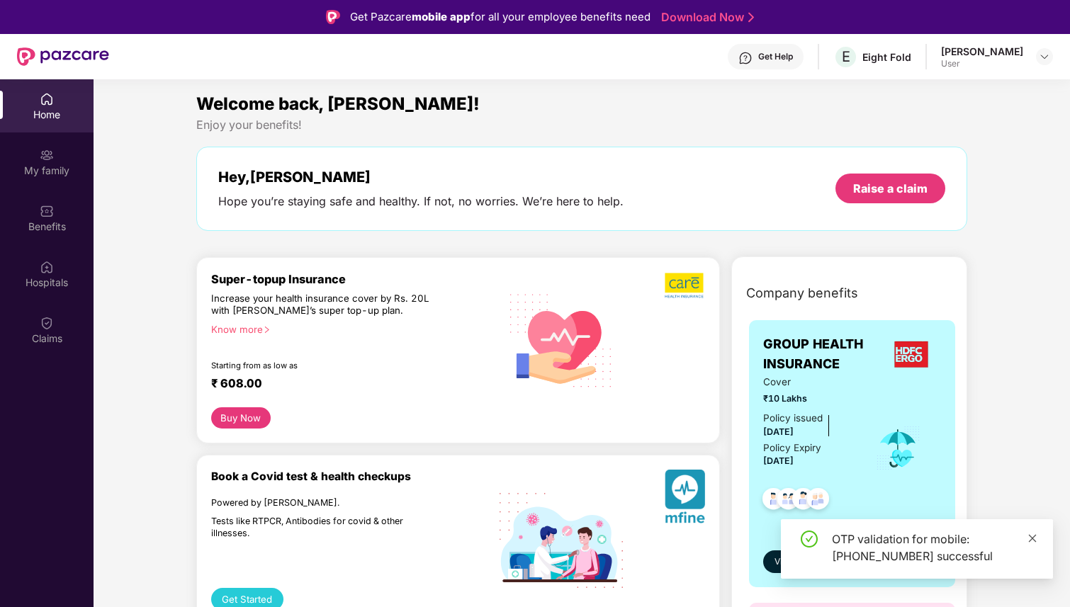  What do you see at coordinates (809, 539) in the screenshot?
I see `span: check-circle` at bounding box center [809, 539].